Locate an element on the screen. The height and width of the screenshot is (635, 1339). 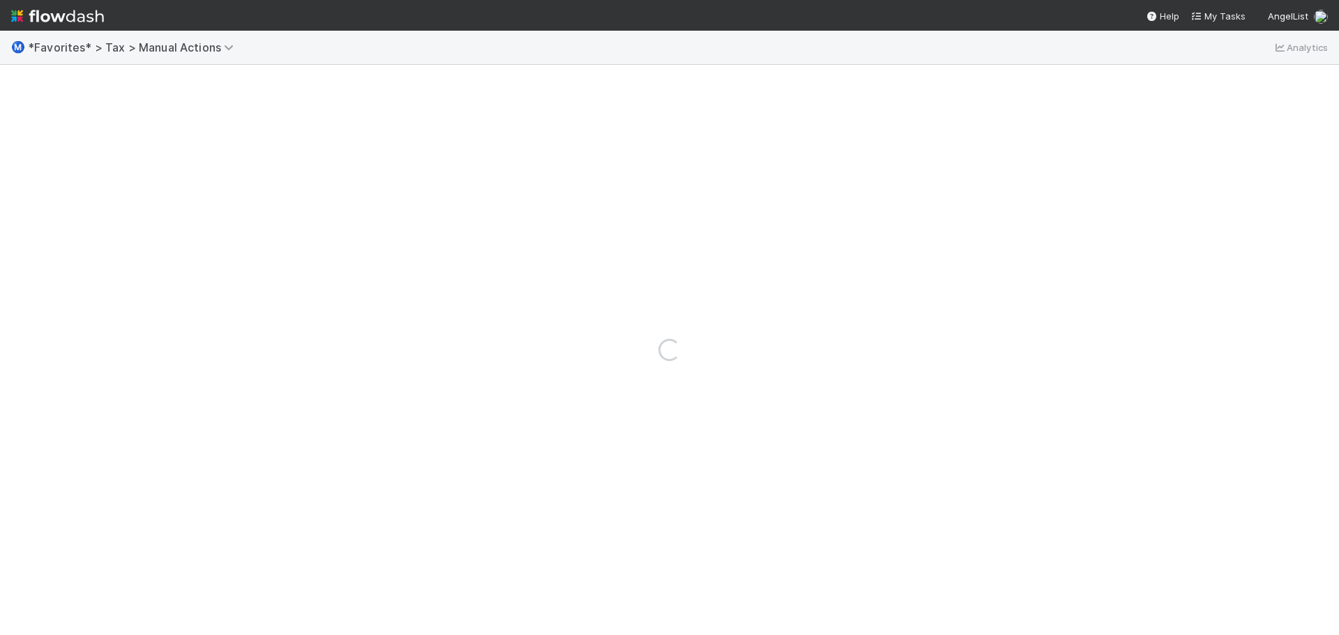
span: Ⓜ️ is located at coordinates (18, 47).